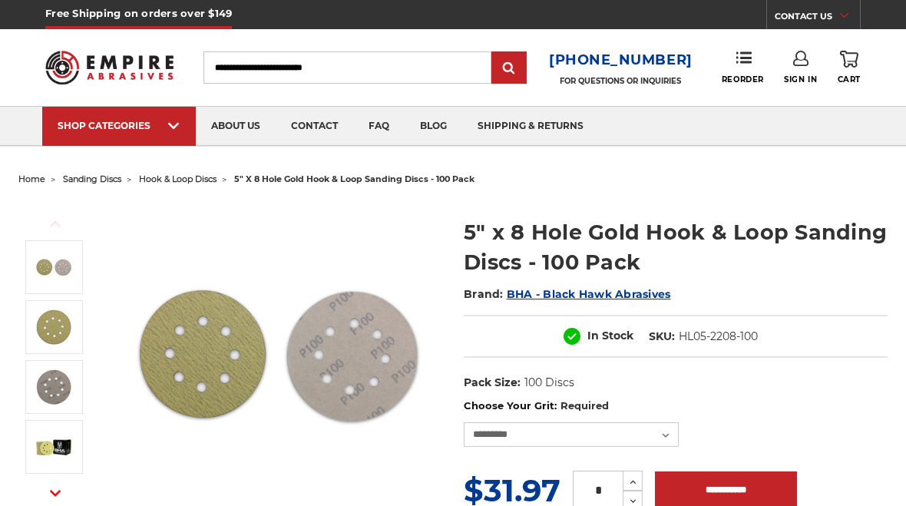 The height and width of the screenshot is (506, 906). I want to click on dt: Pack Size:, so click(492, 383).